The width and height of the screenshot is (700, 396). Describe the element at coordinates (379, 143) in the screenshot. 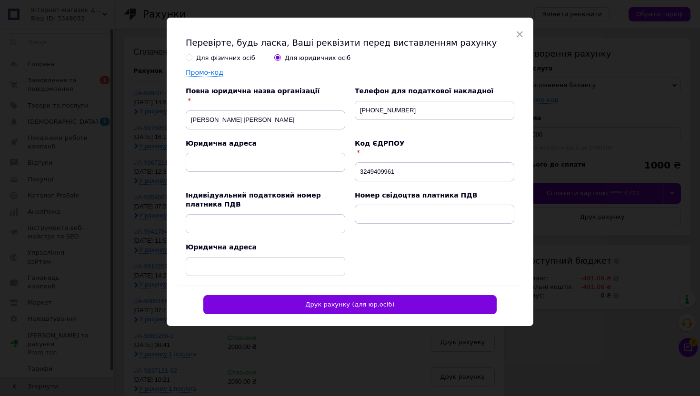

I see `label: Код ЄДРПОУ` at that location.